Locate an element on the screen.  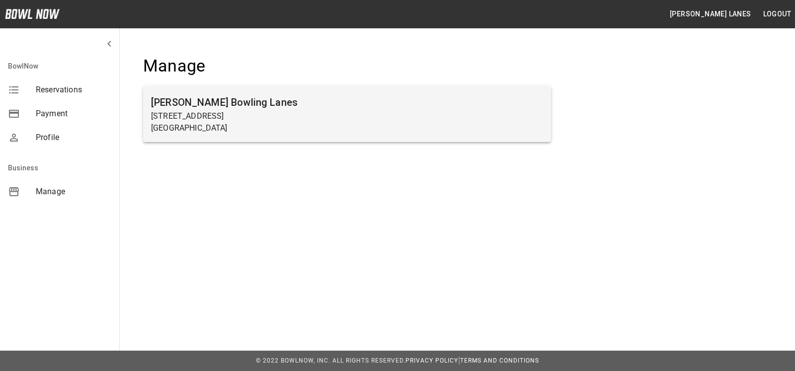
img: logo is located at coordinates (32, 14).